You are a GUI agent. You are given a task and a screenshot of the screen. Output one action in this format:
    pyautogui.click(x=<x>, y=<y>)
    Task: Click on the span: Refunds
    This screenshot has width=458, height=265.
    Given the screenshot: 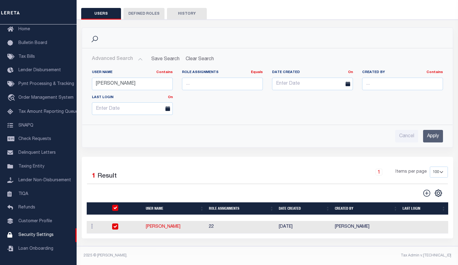 What is the action you would take?
    pyautogui.click(x=27, y=208)
    